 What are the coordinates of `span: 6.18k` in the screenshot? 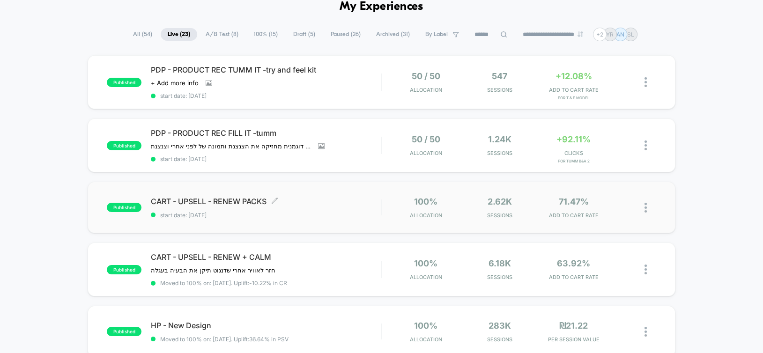 It's located at (500, 263).